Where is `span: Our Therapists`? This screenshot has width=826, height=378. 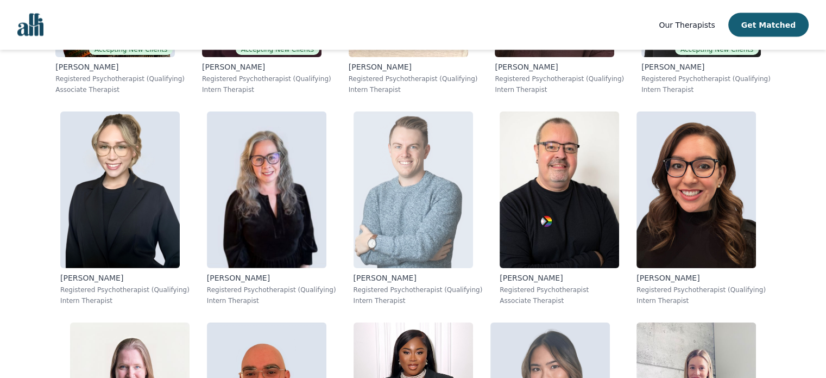 span: Our Therapists is located at coordinates (687, 25).